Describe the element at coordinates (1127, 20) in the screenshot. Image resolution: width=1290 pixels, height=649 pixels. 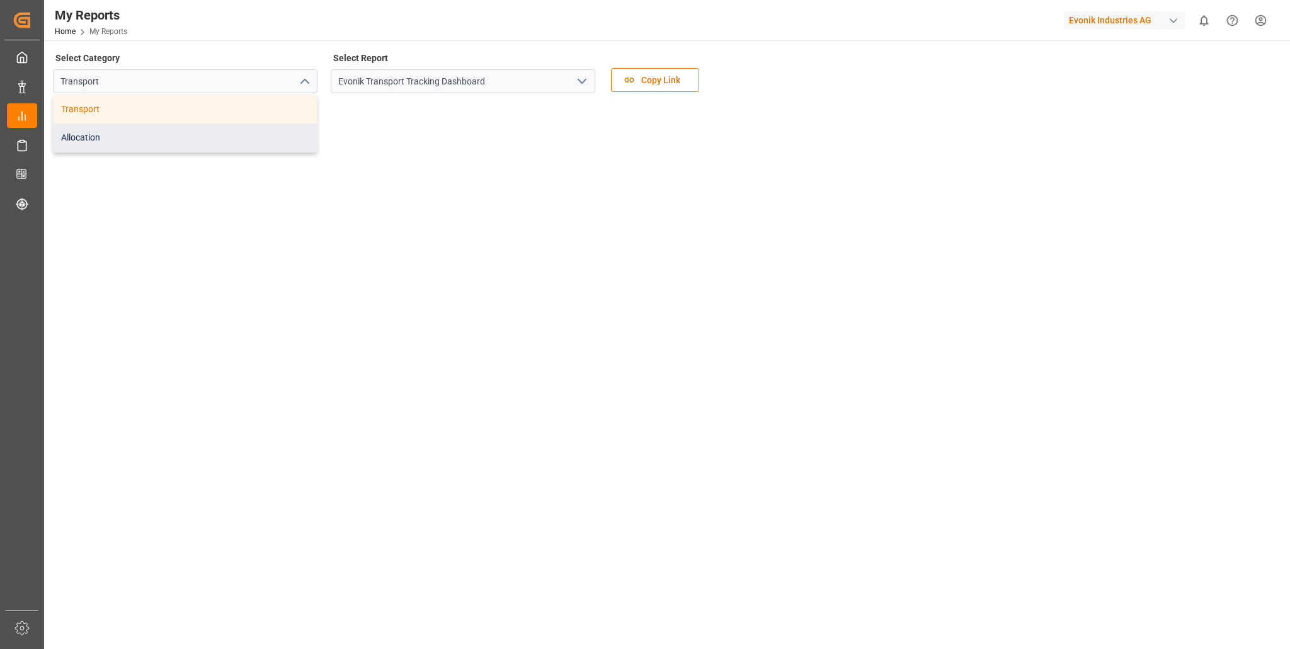
I see `button: Evonik Industries AG` at that location.